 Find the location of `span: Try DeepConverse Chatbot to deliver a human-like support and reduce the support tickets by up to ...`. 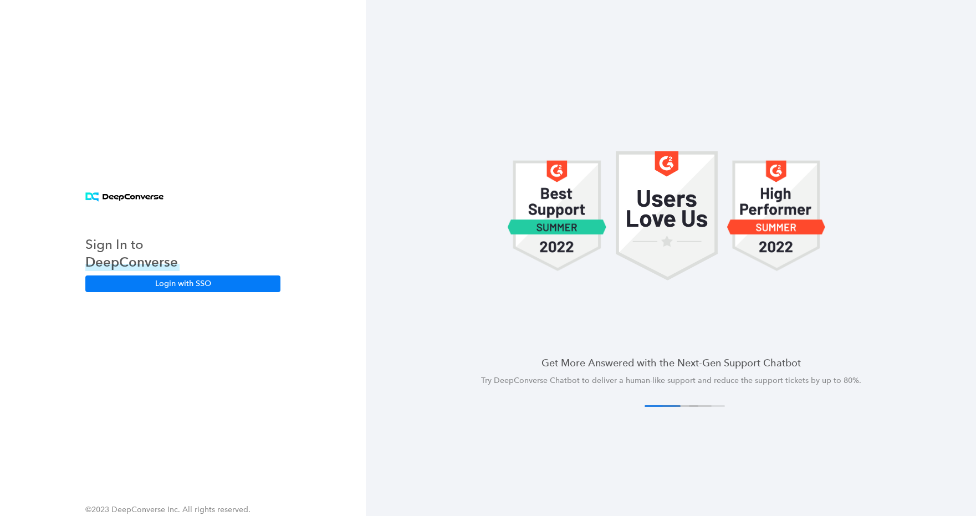

span: Try DeepConverse Chatbot to deliver a human-like support and reduce the support tickets by up to ... is located at coordinates (671, 380).